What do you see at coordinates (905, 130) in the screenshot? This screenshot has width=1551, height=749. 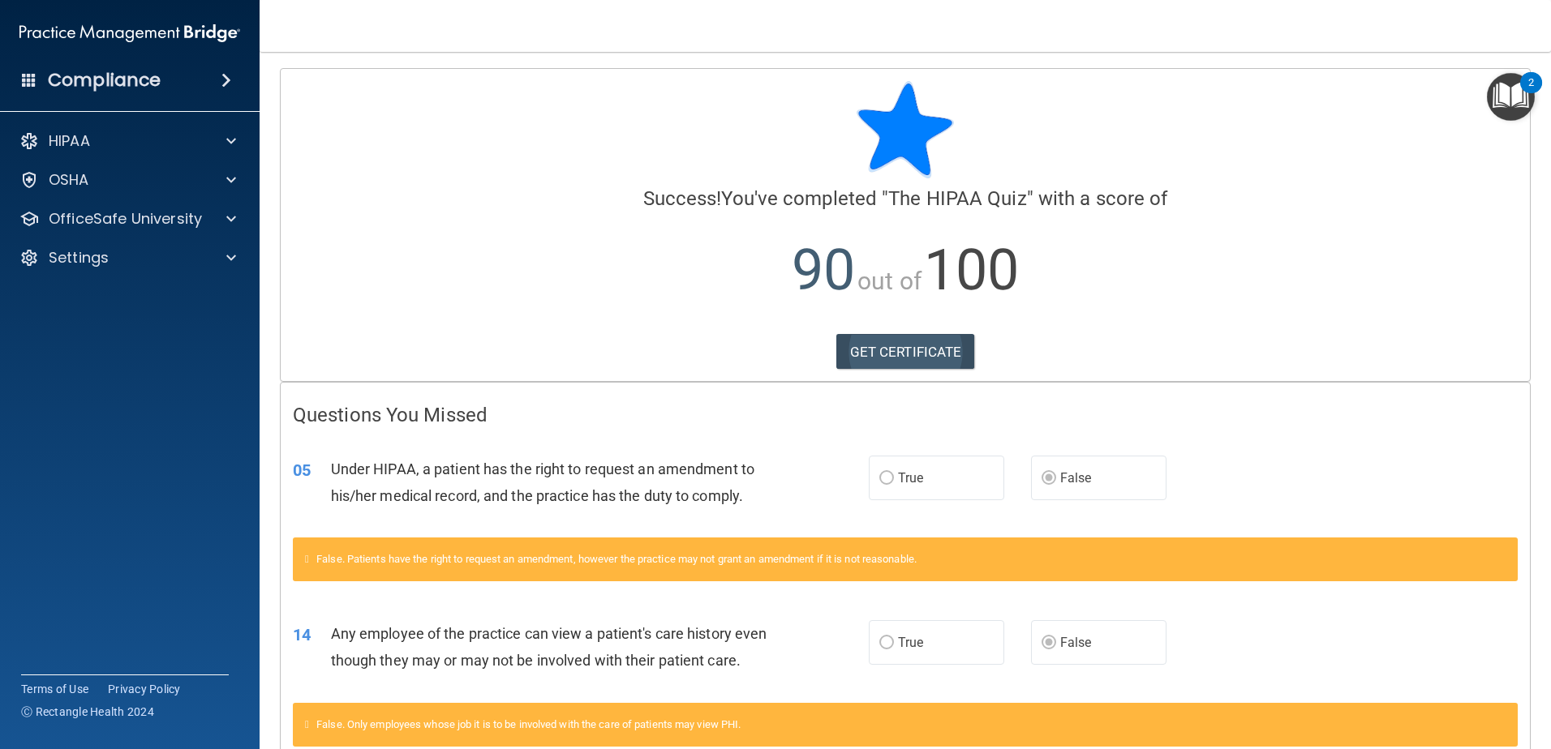 I see `img: blue-star-rounded.9d042014.png` at bounding box center [905, 130].